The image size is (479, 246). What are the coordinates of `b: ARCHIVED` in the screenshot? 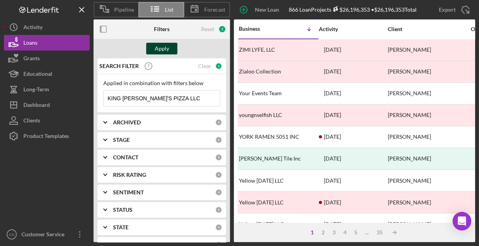 It's located at (127, 123).